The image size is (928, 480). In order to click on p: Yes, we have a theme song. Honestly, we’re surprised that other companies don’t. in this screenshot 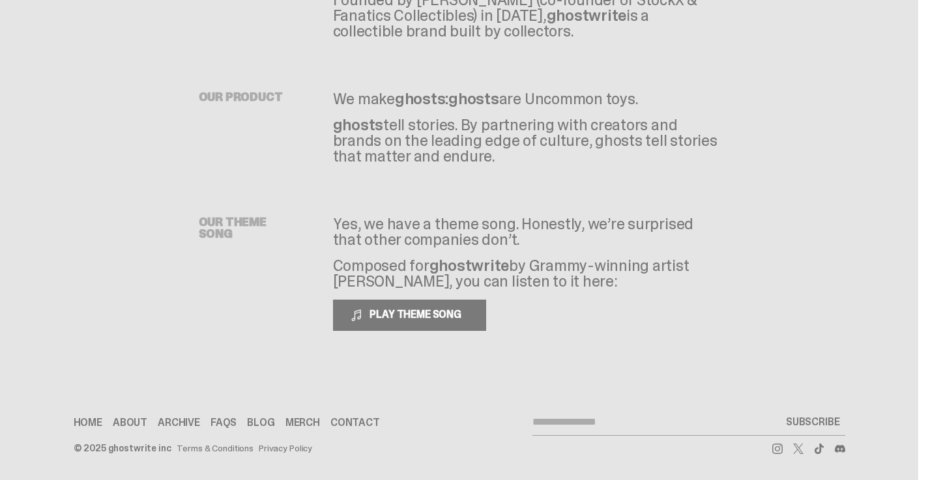, I will do `click(527, 232)`.